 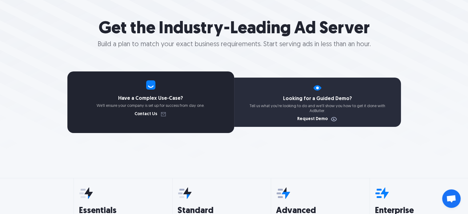 What do you see at coordinates (451, 198) in the screenshot?
I see `div: Open chat` at bounding box center [451, 198].